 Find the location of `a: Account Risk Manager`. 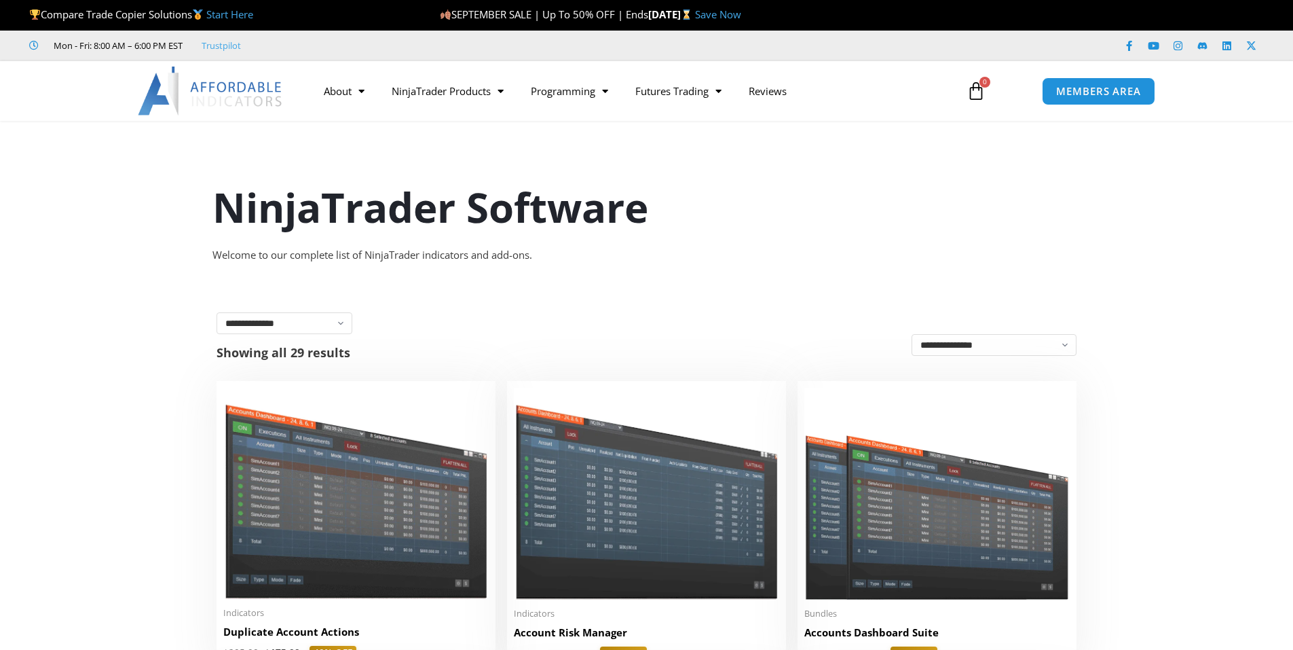

a: Account Risk Manager is located at coordinates (646, 636).